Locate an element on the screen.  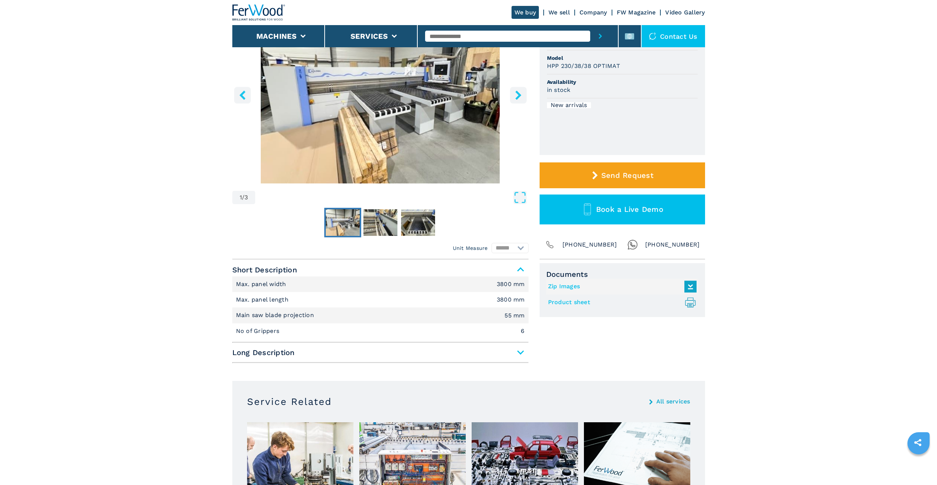
button: left-button is located at coordinates (242, 95).